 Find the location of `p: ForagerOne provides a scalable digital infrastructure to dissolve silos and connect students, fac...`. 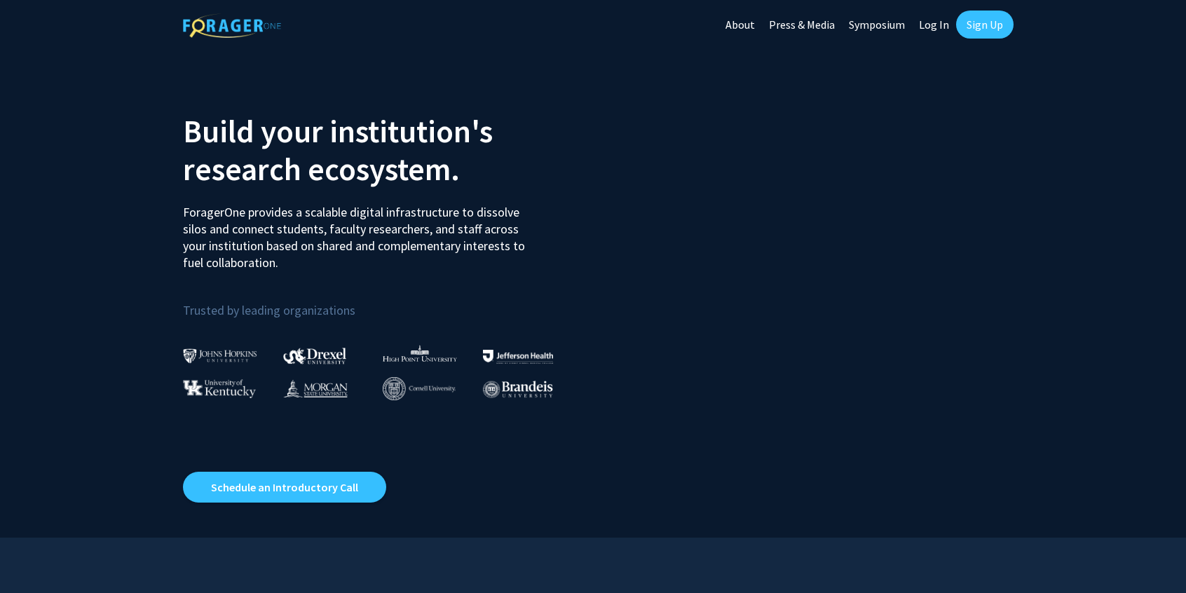

p: ForagerOne provides a scalable digital infrastructure to dissolve silos and connect students, fac... is located at coordinates (359, 232).